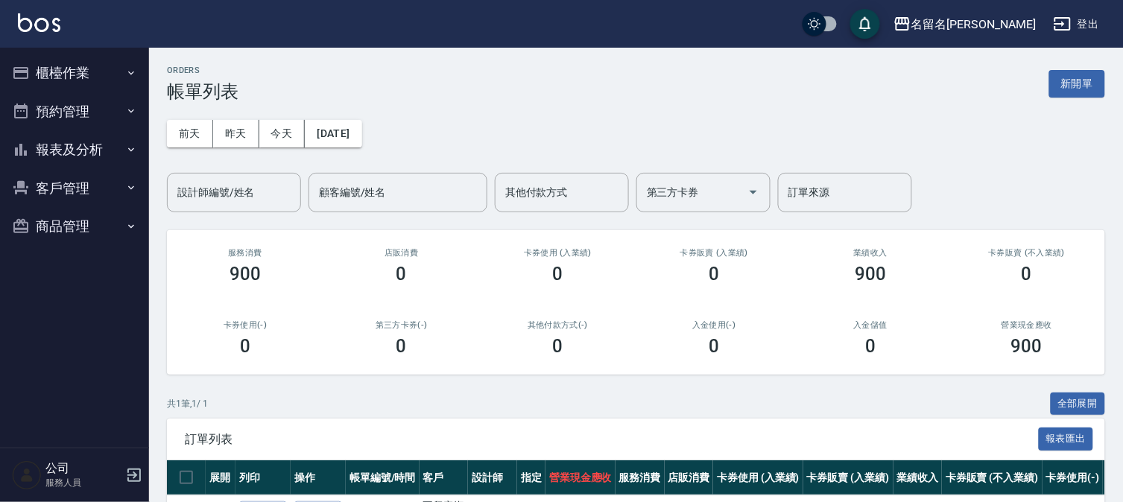  What do you see at coordinates (190, 133) in the screenshot?
I see `button: 前天` at bounding box center [190, 133].